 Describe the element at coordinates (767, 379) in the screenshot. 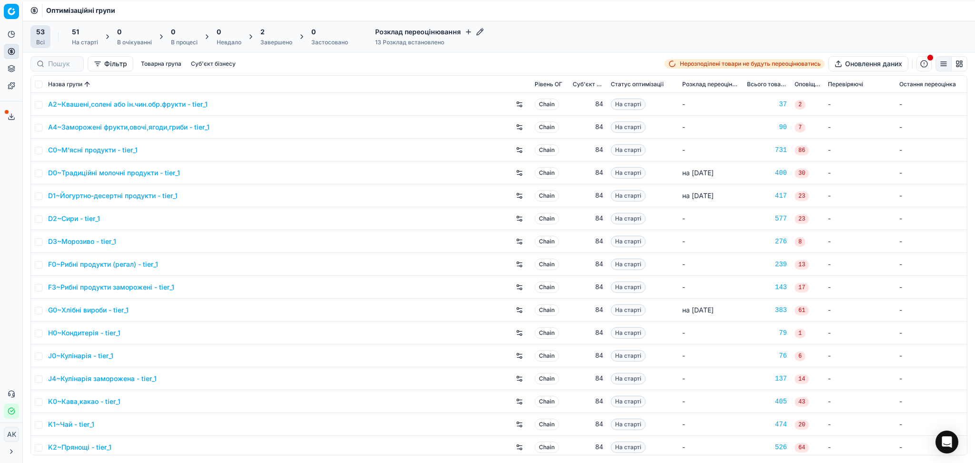

I see `div: 137` at that location.